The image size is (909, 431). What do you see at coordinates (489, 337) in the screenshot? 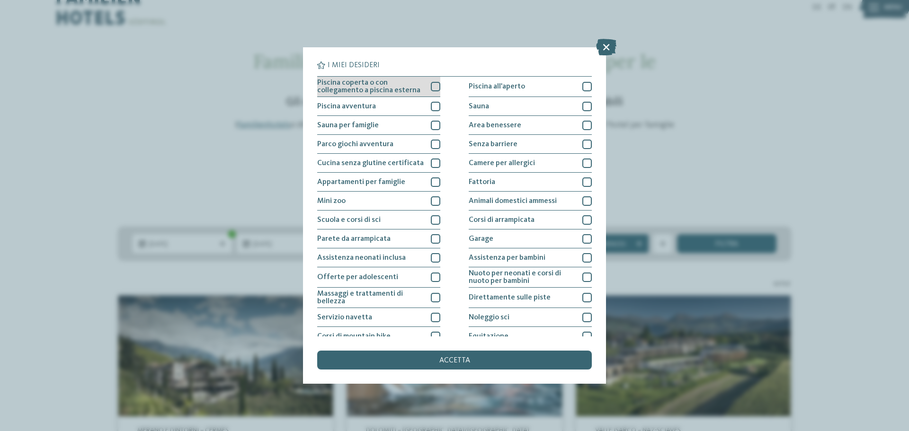
I see `span: Equitazione` at bounding box center [489, 337].